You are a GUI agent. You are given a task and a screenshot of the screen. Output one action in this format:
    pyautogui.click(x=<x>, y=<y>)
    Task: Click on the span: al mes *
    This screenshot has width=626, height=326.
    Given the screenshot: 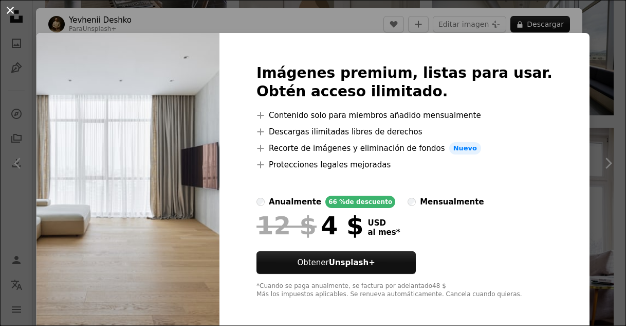 What is the action you would take?
    pyautogui.click(x=384, y=232)
    